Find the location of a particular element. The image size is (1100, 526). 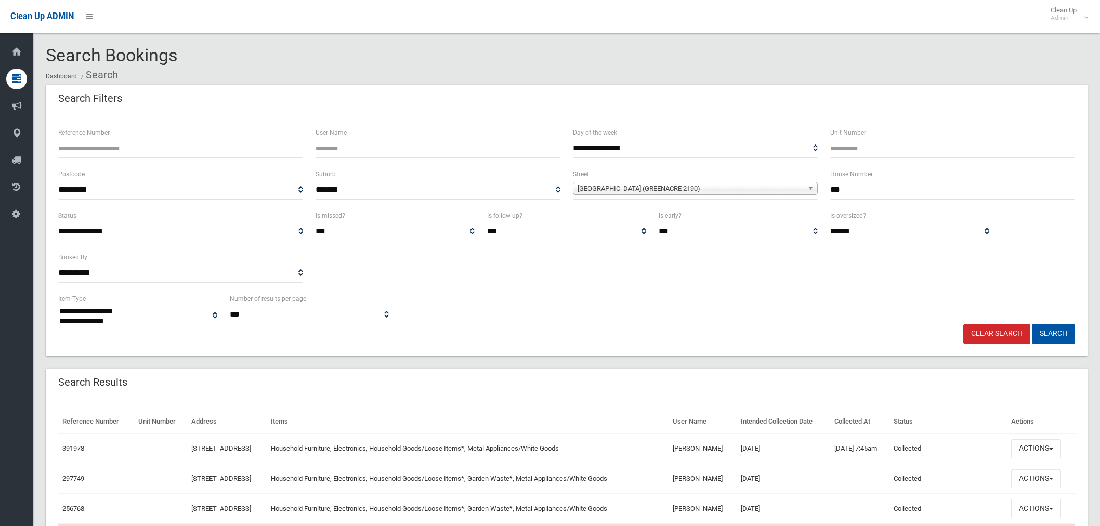

a: Clear Search is located at coordinates (996, 334).